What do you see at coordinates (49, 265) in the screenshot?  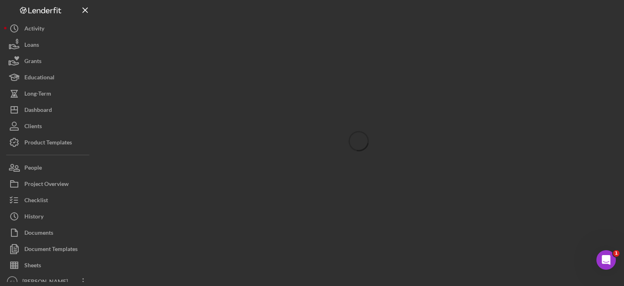 I see `button: Sheets` at bounding box center [49, 265].